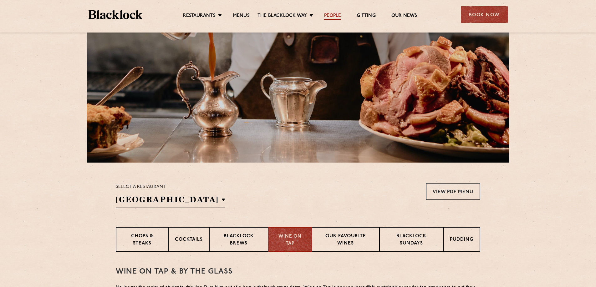 This screenshot has width=596, height=287. I want to click on a: View PDF Menu, so click(453, 191).